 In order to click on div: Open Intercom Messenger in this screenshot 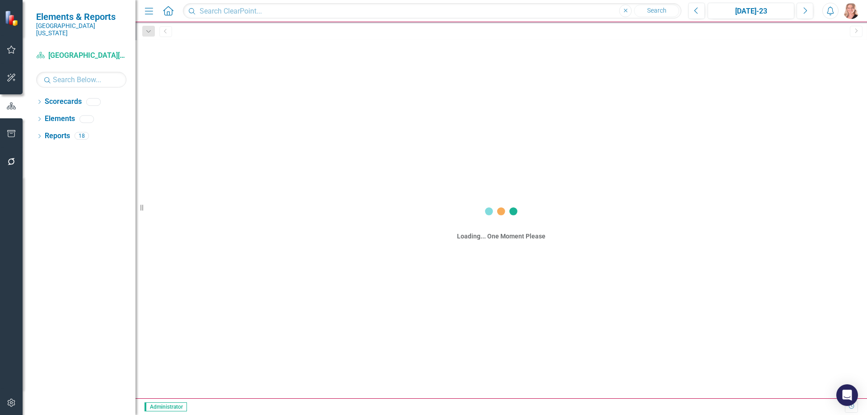, I will do `click(847, 395)`.